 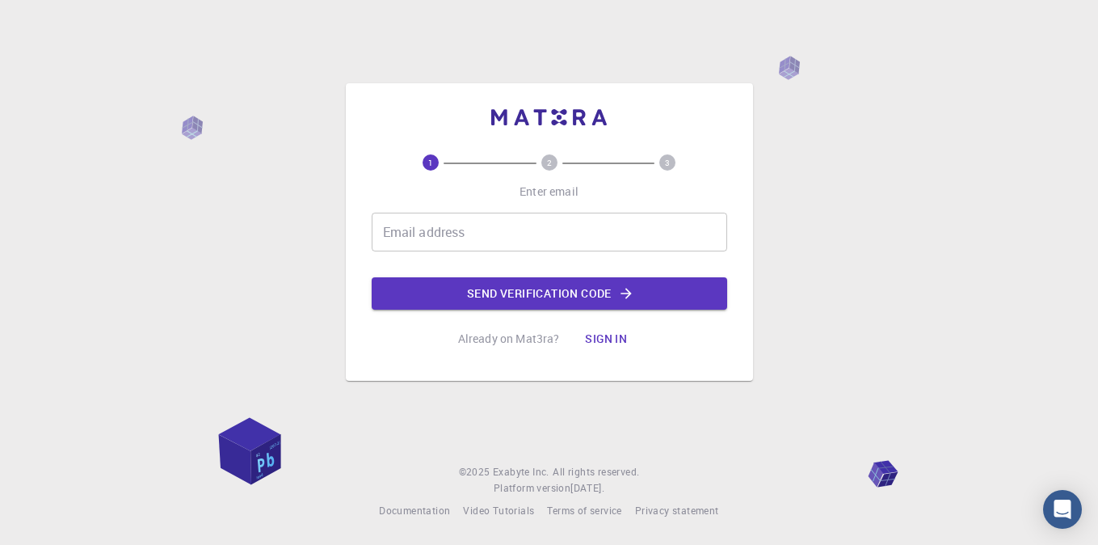 What do you see at coordinates (1062, 509) in the screenshot?
I see `div: Open Intercom Messenger` at bounding box center [1062, 509].